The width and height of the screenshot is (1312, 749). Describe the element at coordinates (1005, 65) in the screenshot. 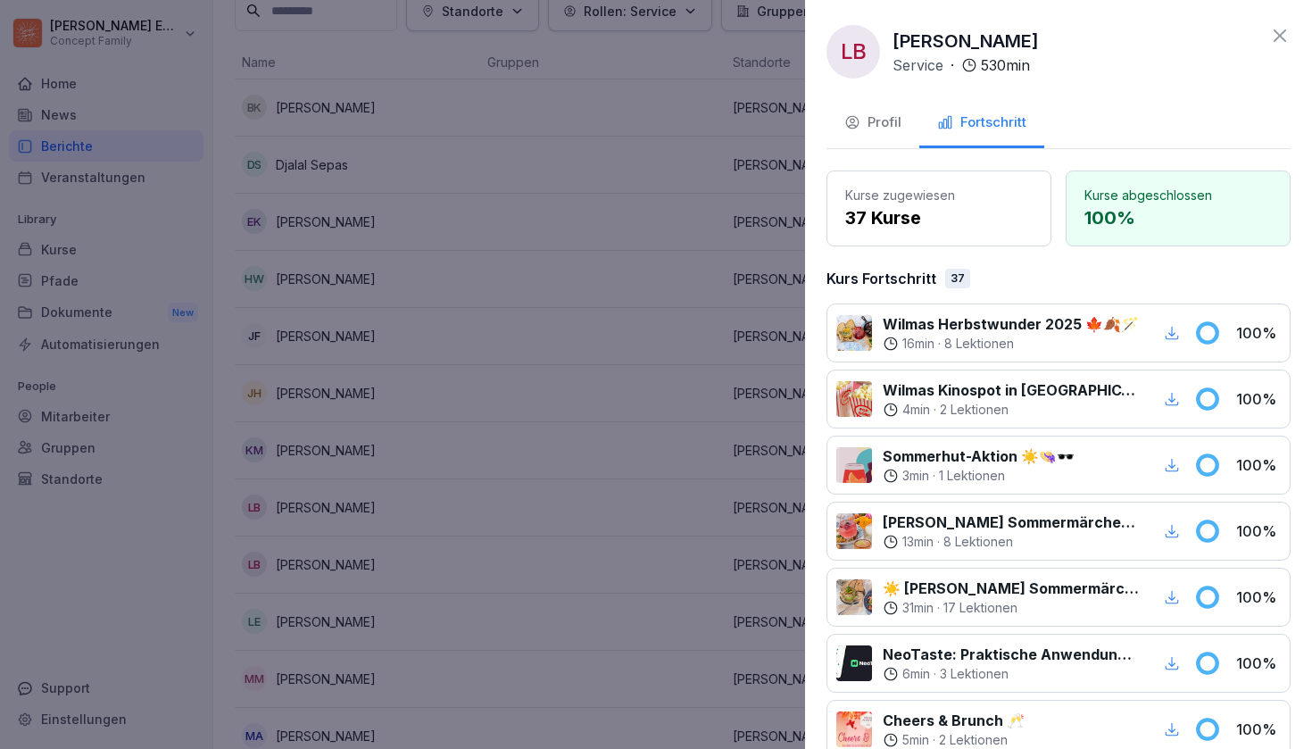

I see `p: 530 min` at that location.